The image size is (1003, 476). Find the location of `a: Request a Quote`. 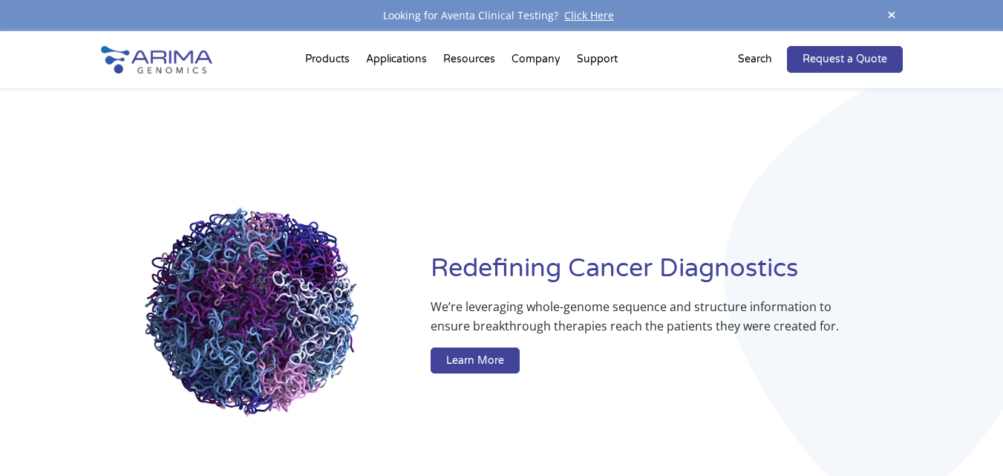

a: Request a Quote is located at coordinates (845, 59).